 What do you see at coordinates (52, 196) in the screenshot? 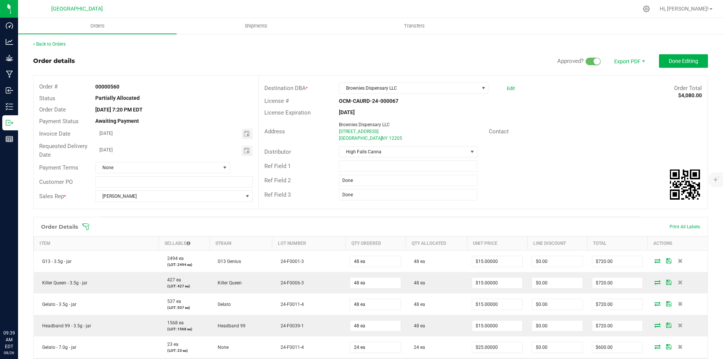
I see `span: Sales Rep` at bounding box center [52, 196].